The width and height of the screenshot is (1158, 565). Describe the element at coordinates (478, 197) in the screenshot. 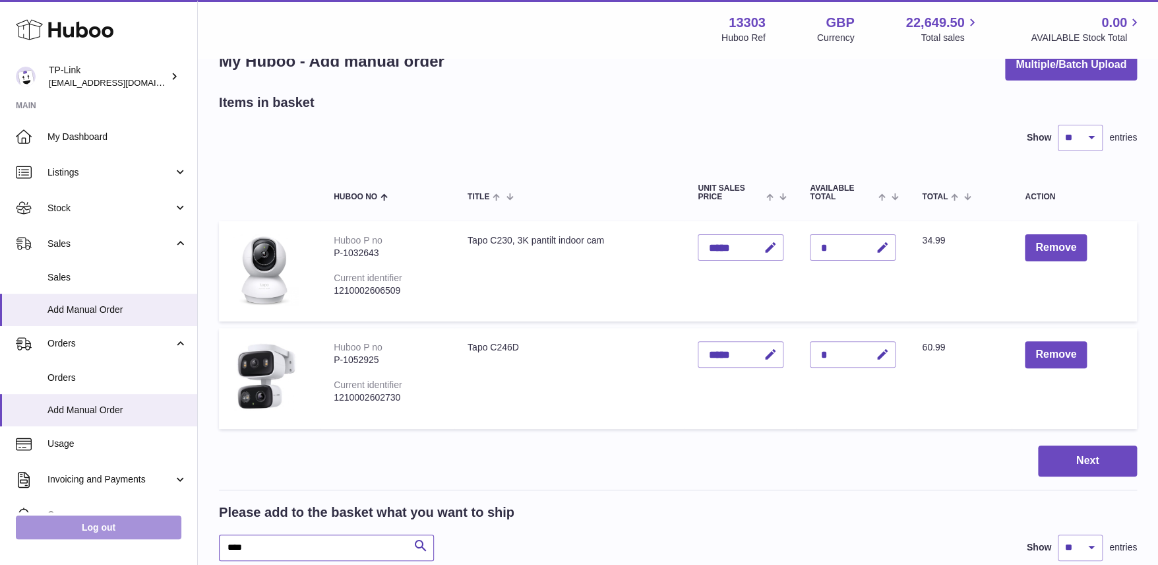

I see `span: Title` at that location.